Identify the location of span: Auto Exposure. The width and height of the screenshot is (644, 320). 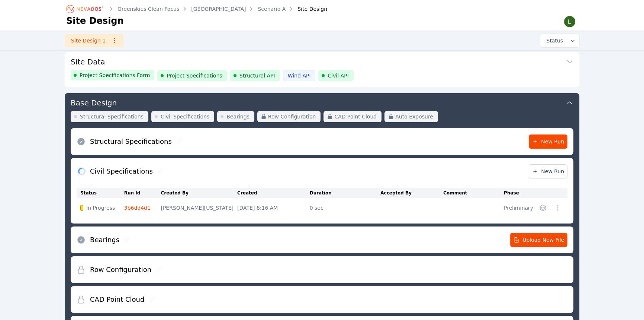
(415, 116).